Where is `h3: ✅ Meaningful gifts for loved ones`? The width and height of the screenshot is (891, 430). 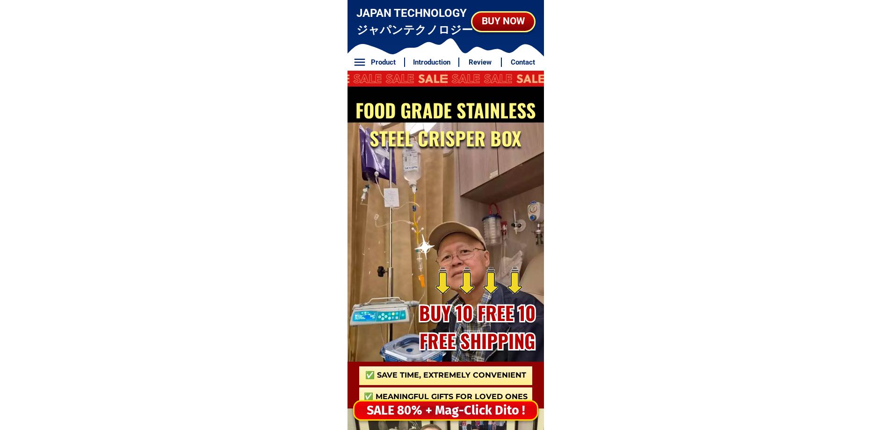
h3: ✅ Meaningful gifts for loved ones is located at coordinates (446, 397).